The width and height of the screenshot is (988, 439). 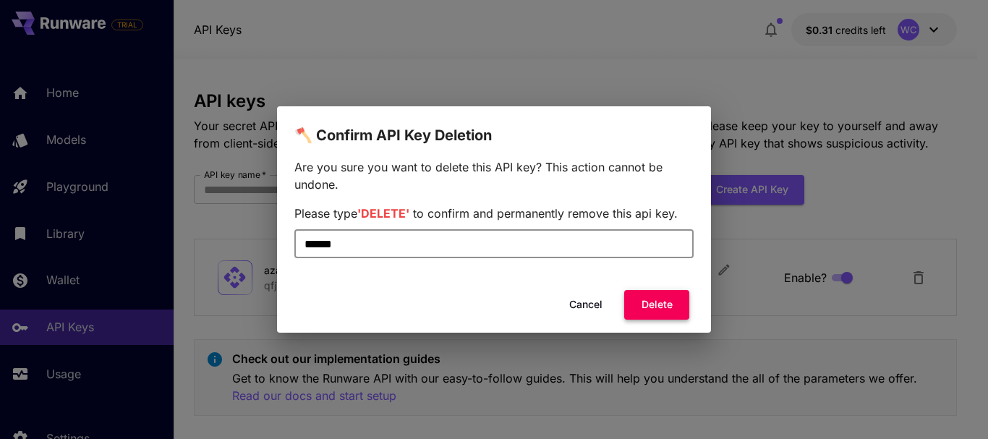 I want to click on p: Are you sure you want to delete this API key? This action cannot be undone., so click(x=494, y=176).